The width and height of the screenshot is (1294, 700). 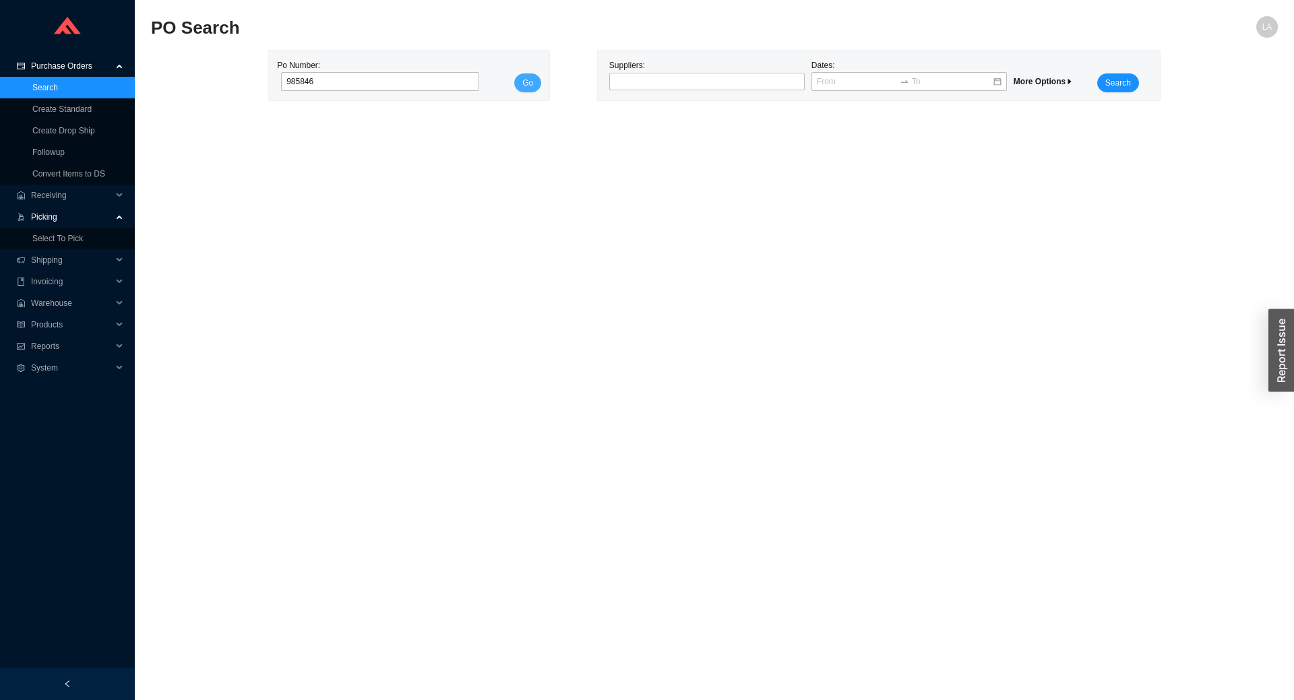 What do you see at coordinates (69, 174) in the screenshot?
I see `a: Convert Items to DS` at bounding box center [69, 174].